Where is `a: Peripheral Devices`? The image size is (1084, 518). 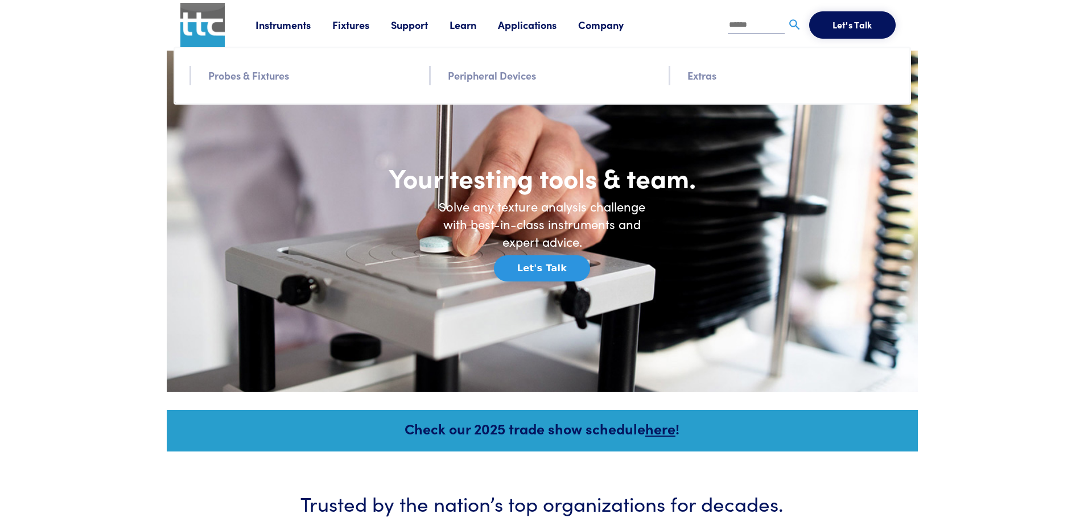
a: Peripheral Devices is located at coordinates (492, 75).